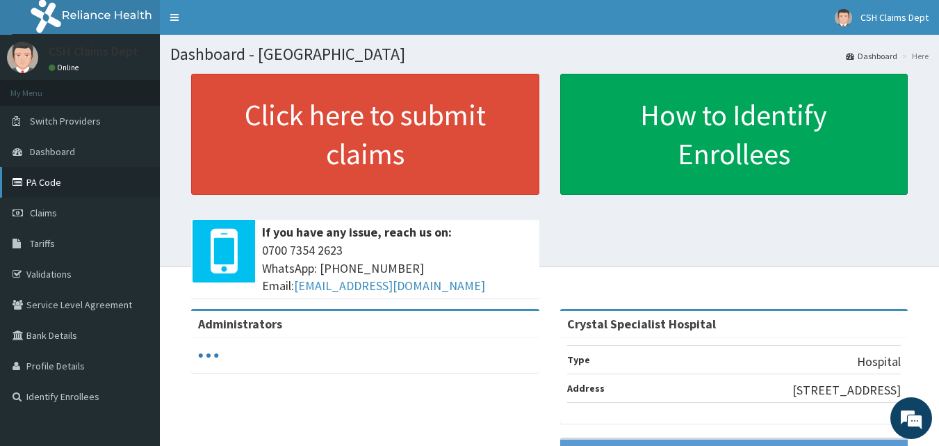  What do you see at coordinates (734, 134) in the screenshot?
I see `a: How to Identify Enrollees` at bounding box center [734, 134].